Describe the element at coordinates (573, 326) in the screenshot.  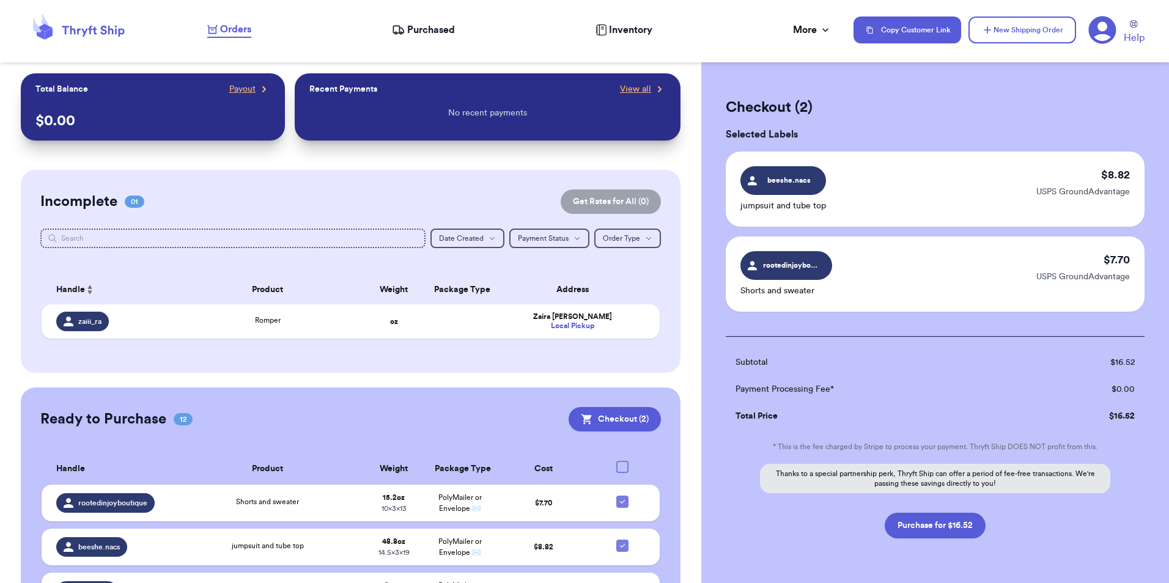
I see `div: Local Pickup` at that location.